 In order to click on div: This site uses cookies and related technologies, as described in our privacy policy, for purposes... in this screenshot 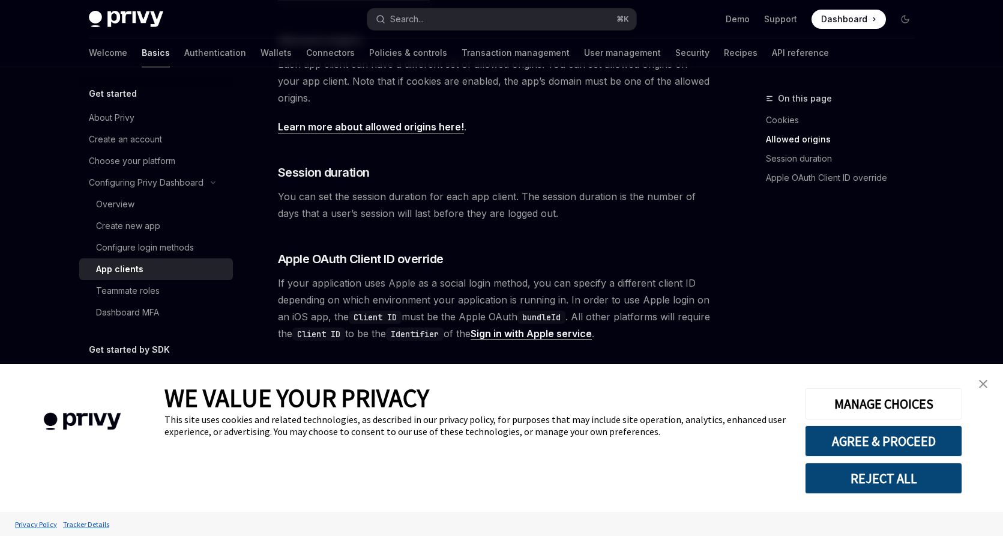, I will do `click(476, 425)`.